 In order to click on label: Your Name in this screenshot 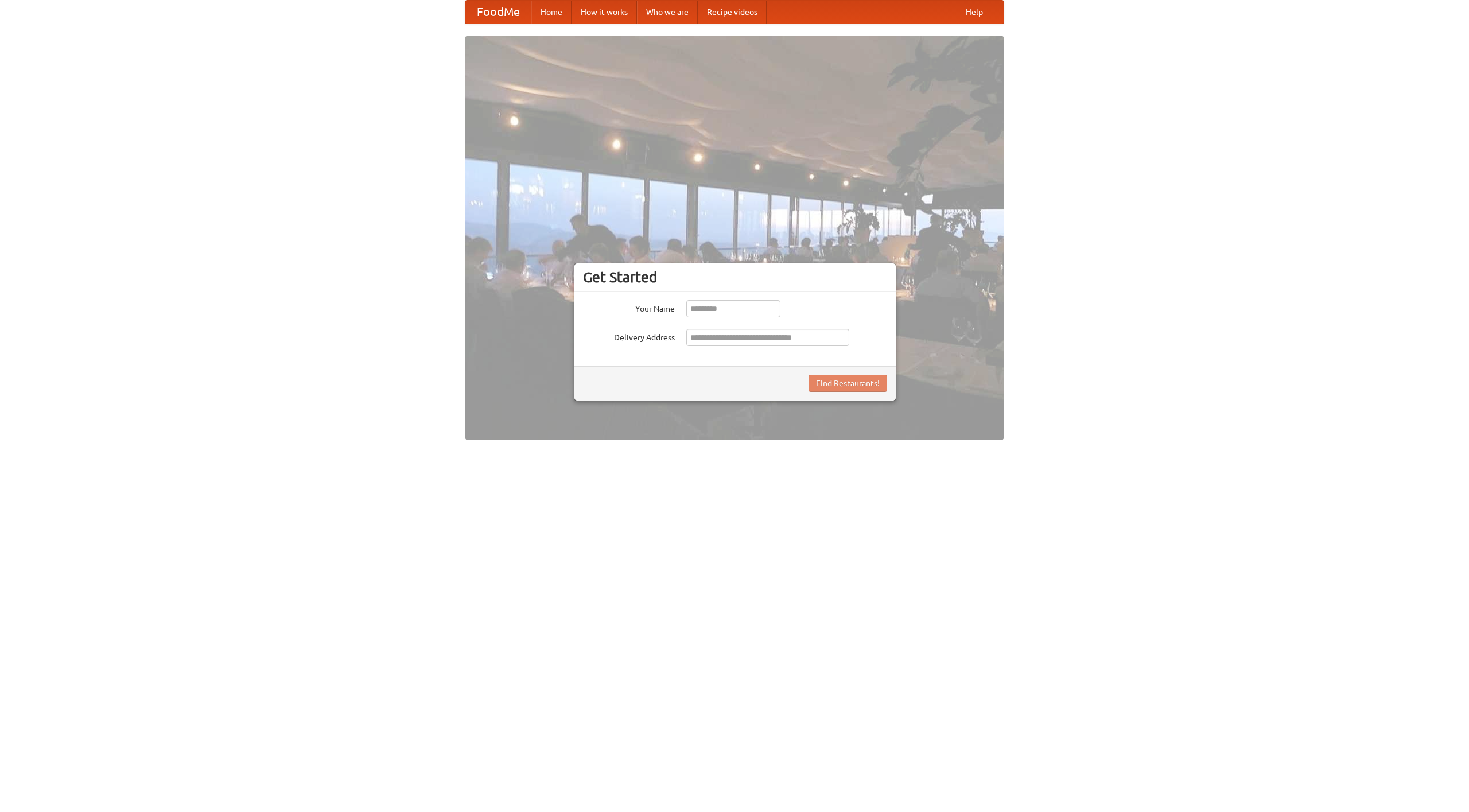, I will do `click(629, 307)`.